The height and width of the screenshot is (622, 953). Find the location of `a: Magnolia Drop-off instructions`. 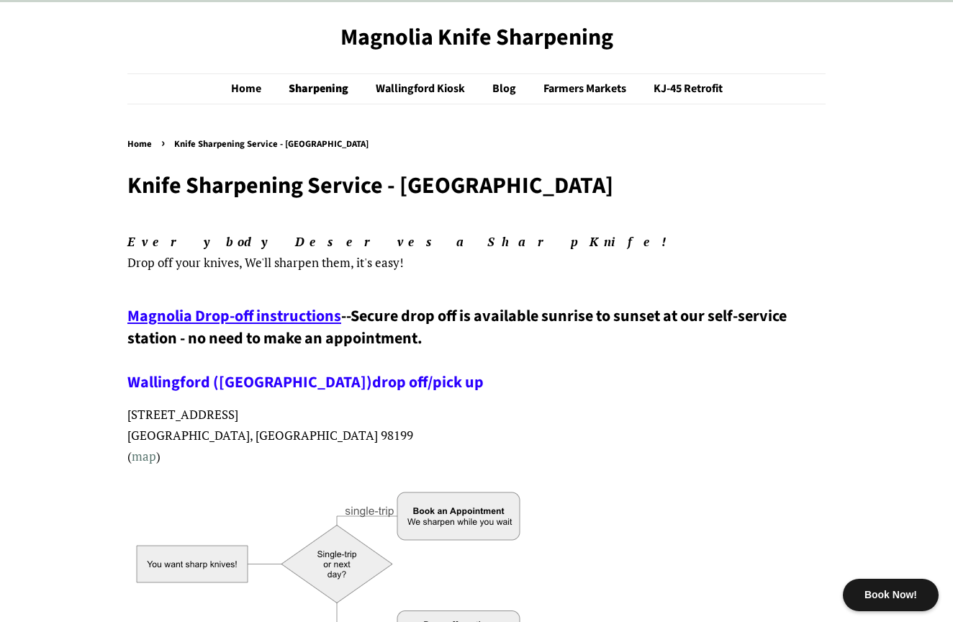

a: Magnolia Drop-off instructions is located at coordinates (234, 316).